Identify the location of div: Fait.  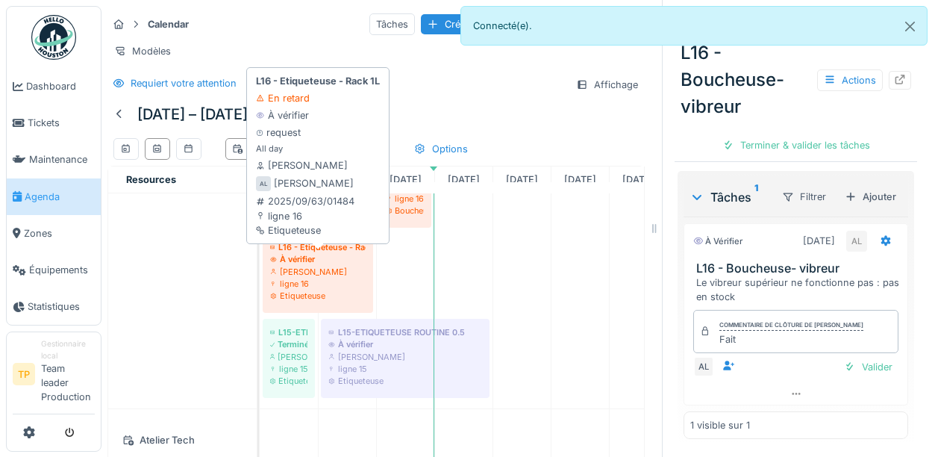
(791, 339).